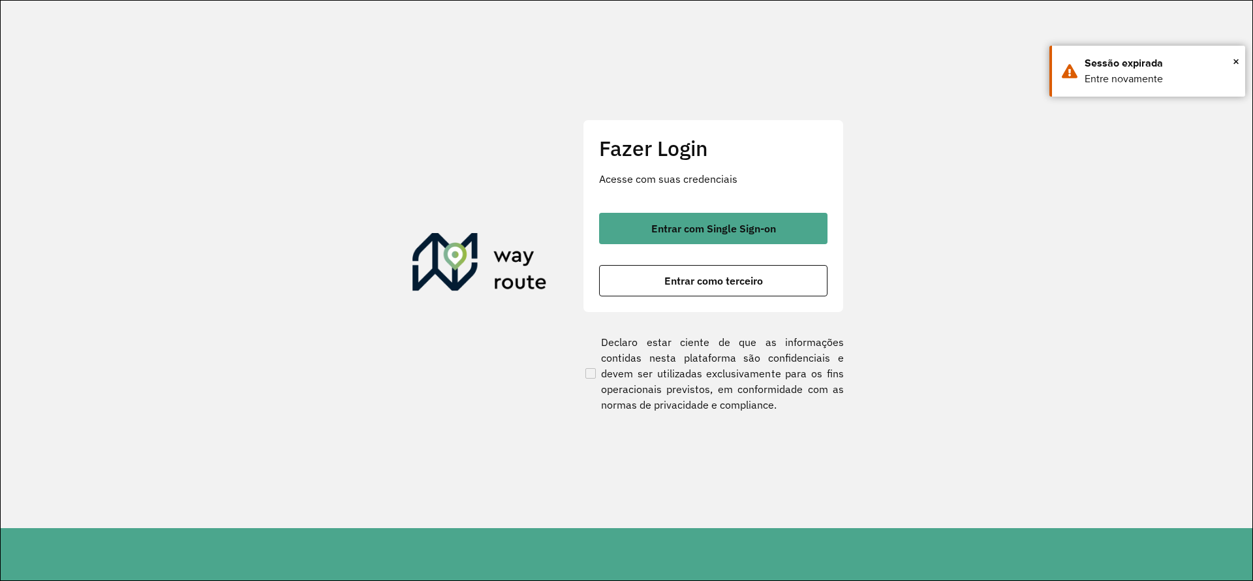 Image resolution: width=1253 pixels, height=581 pixels. What do you see at coordinates (713, 228) in the screenshot?
I see `span: Entrar com Single Sign-on` at bounding box center [713, 228].